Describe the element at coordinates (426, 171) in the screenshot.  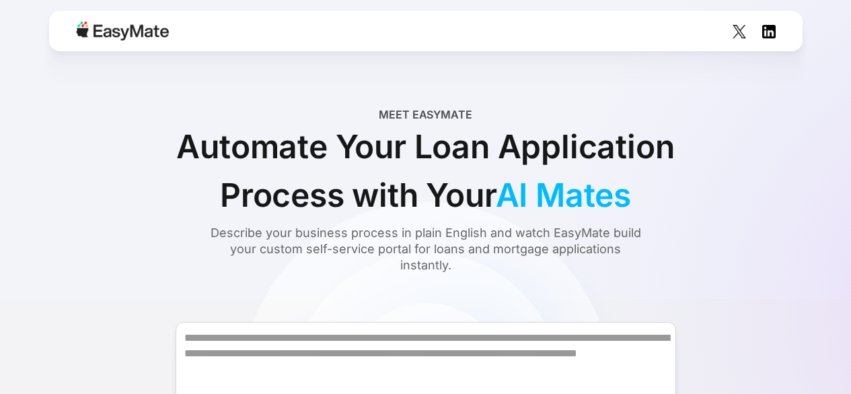
I see `div: Automate Your Loan Application Process with Your` at that location.